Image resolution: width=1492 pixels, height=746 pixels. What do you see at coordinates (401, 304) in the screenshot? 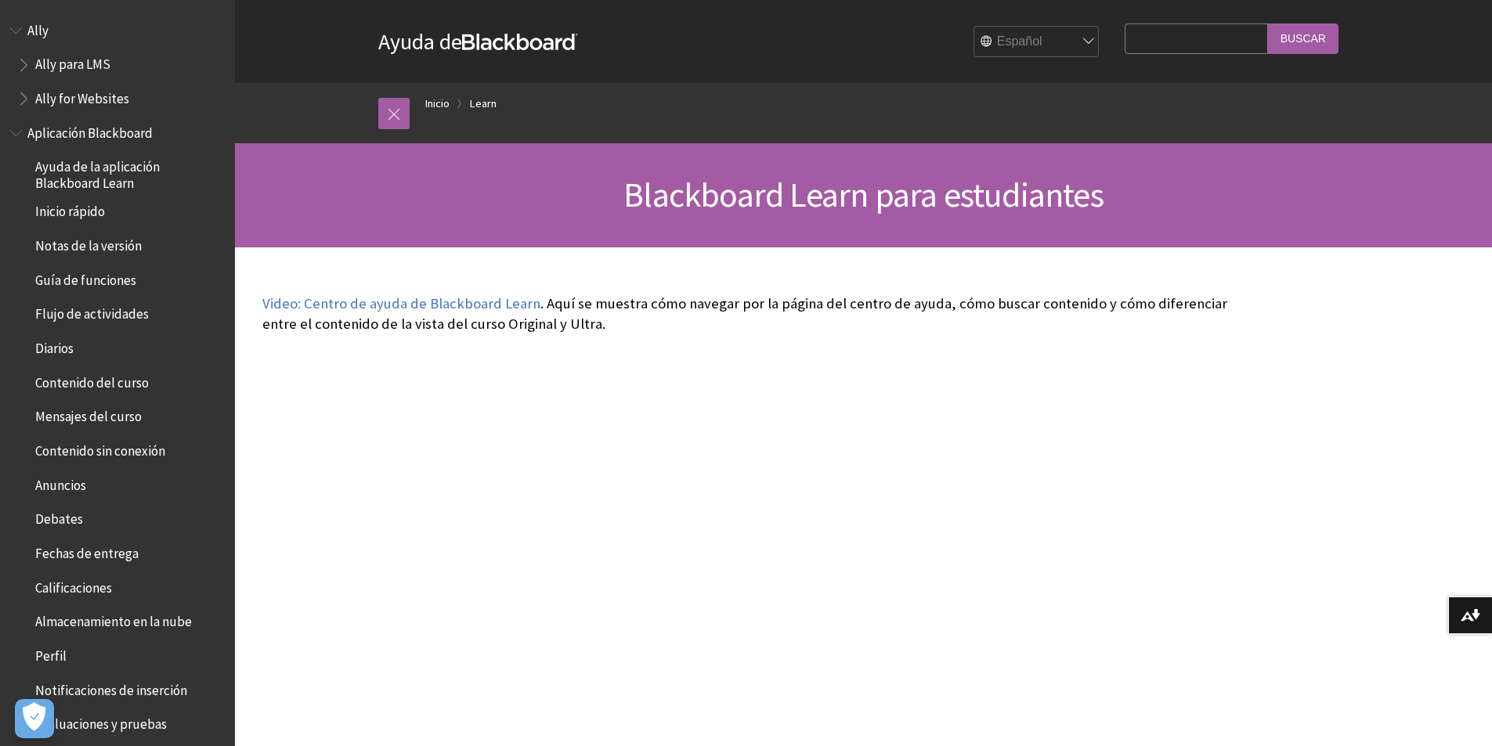
I see `a: Video: Centro de ayuda de Blackboard Learn` at bounding box center [401, 304].